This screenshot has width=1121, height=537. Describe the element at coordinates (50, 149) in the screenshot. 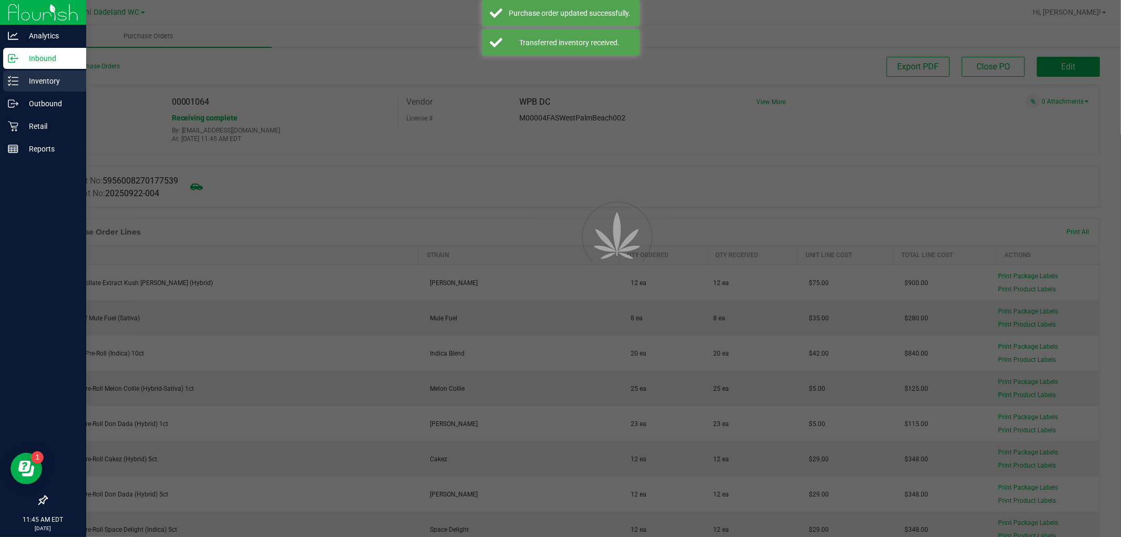

I see `p: Reports` at that location.